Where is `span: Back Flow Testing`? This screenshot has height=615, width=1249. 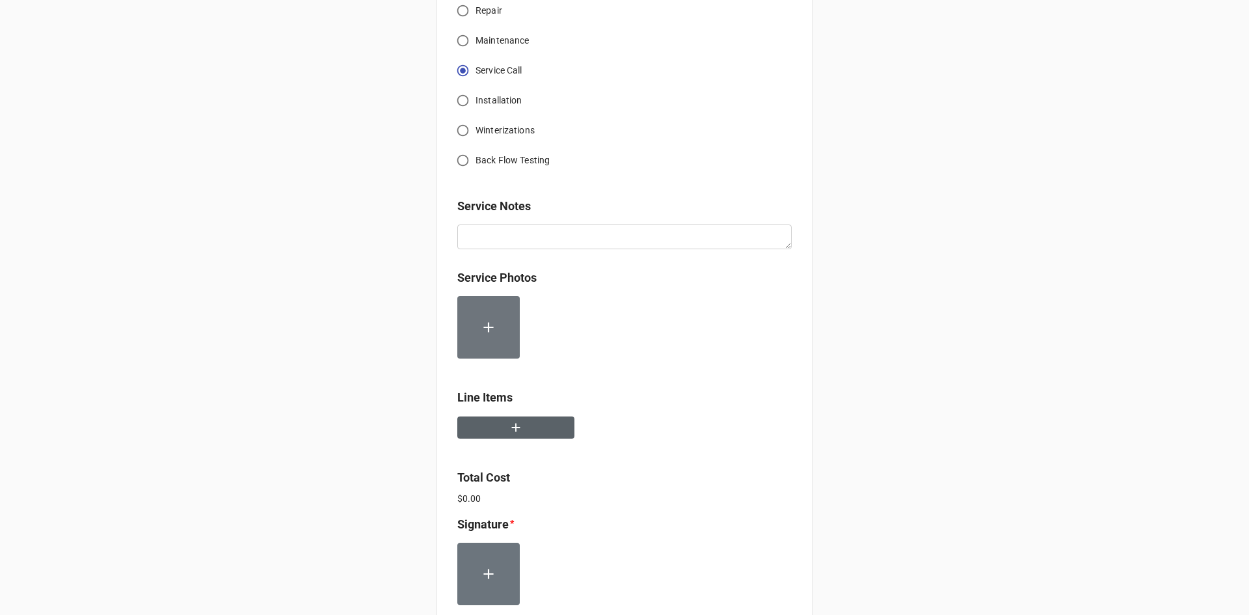 span: Back Flow Testing is located at coordinates (513, 160).